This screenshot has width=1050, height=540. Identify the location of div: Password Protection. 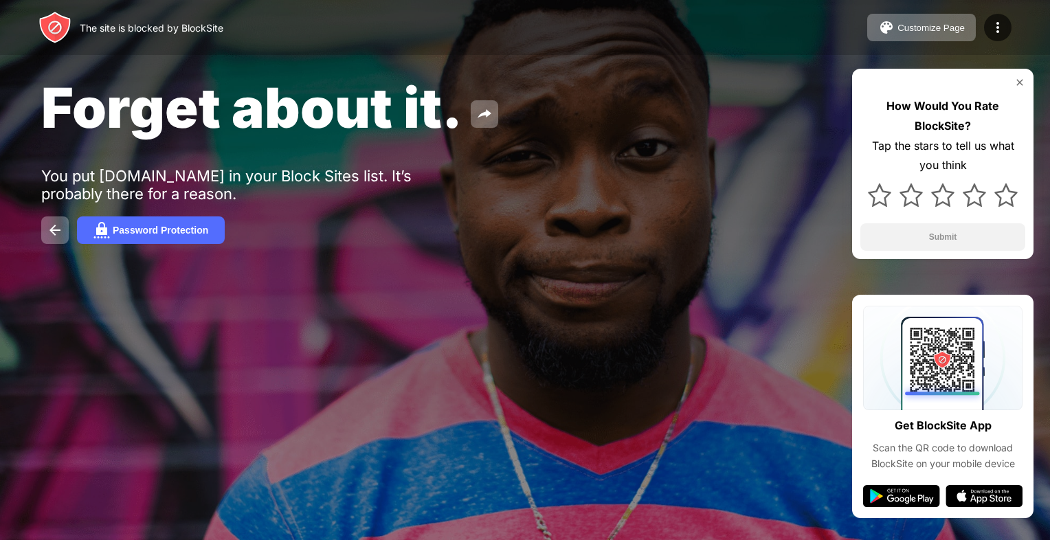
(160, 230).